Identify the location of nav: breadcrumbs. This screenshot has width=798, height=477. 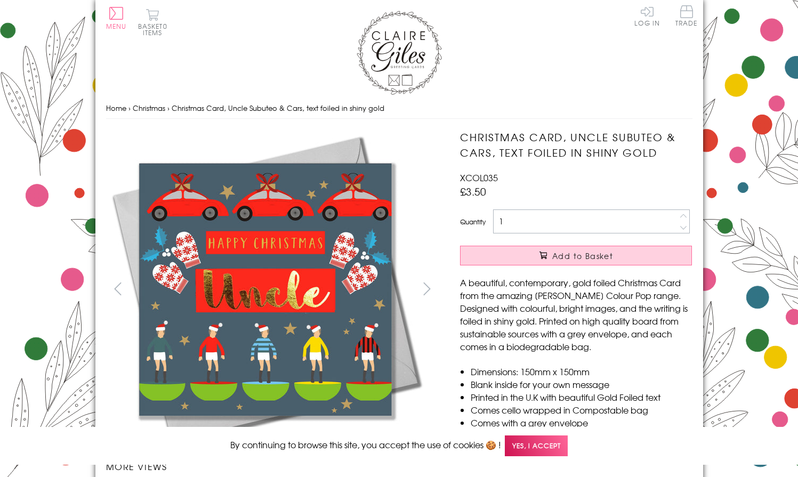
(399, 108).